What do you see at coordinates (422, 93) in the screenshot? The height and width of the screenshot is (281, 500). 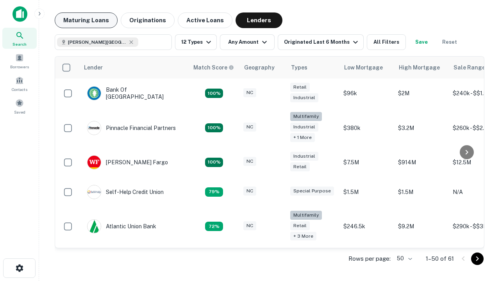 I see `td: $2M` at bounding box center [422, 93].